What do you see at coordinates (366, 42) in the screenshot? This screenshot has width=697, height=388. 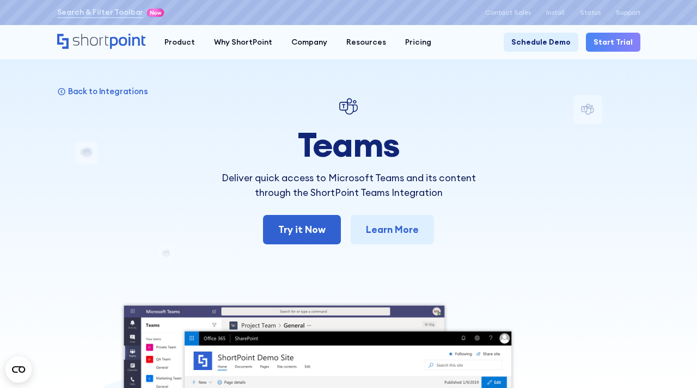 I see `div: Resources` at bounding box center [366, 42].